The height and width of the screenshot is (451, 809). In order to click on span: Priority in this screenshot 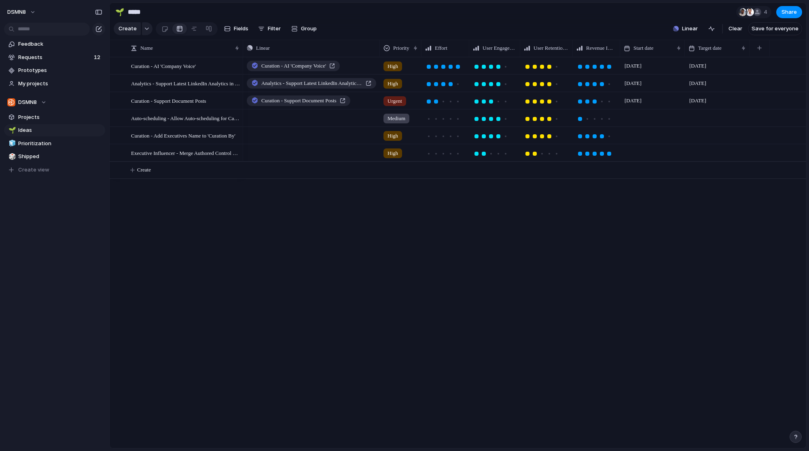, I will do `click(401, 48)`.